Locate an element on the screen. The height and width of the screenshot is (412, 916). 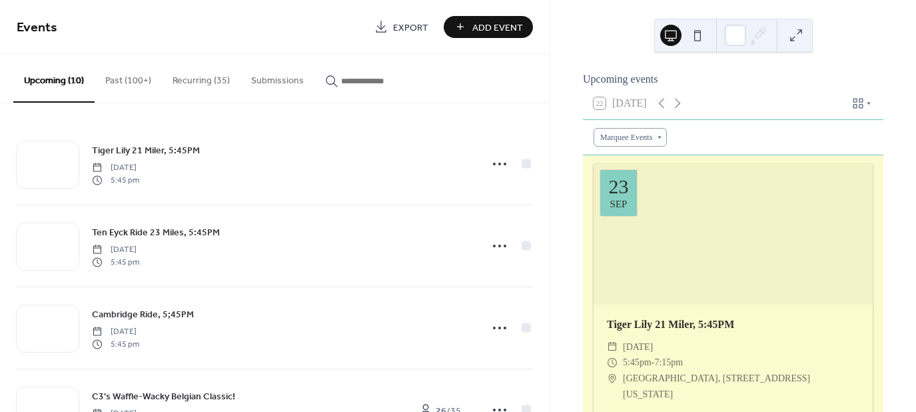
span: 5:45pm is located at coordinates (637, 363).